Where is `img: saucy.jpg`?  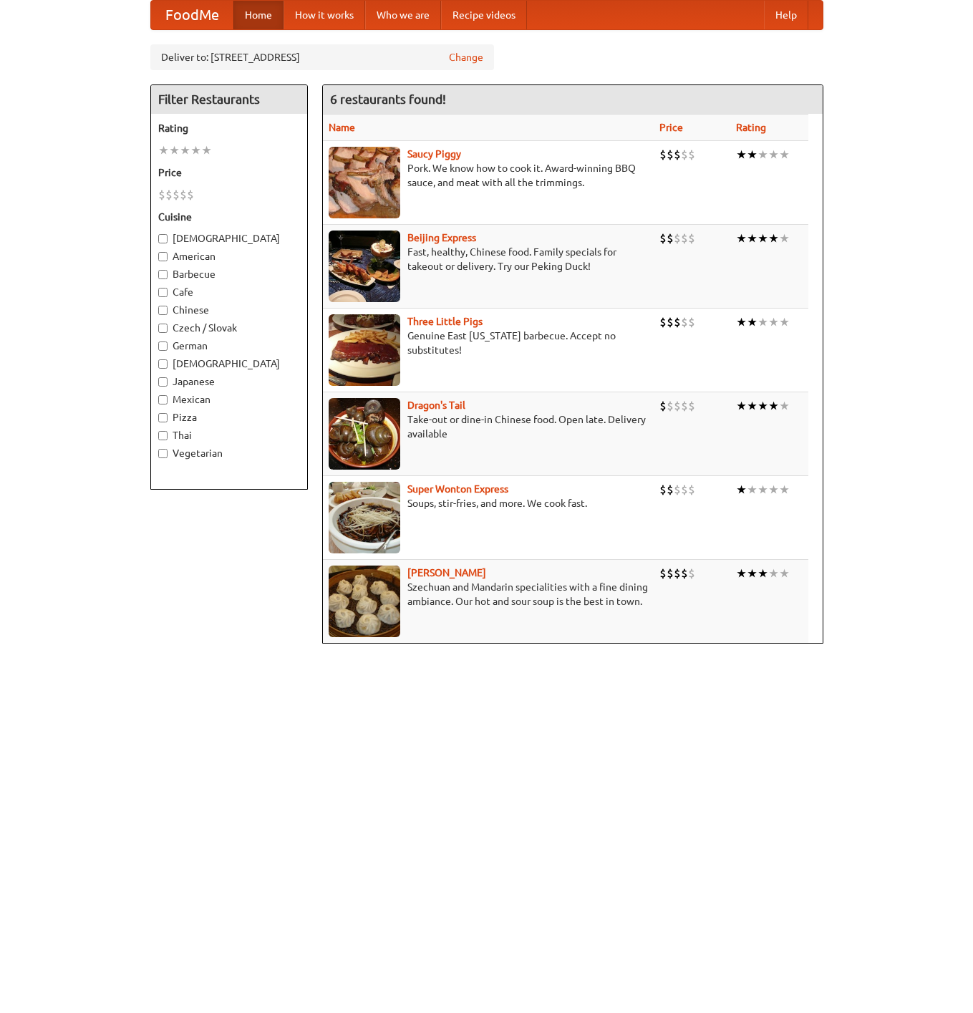 img: saucy.jpg is located at coordinates (364, 183).